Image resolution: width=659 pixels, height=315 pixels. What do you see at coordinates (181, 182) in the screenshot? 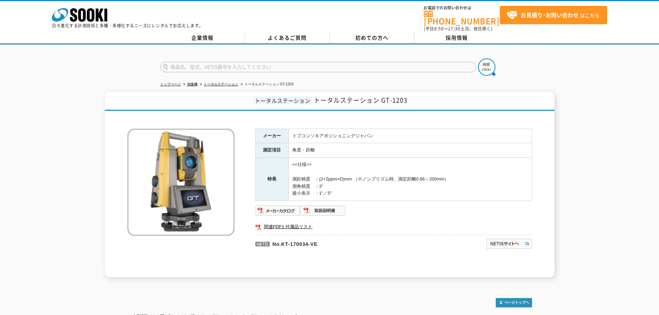
I see `img: トータルステーション GT-1203` at bounding box center [181, 182].